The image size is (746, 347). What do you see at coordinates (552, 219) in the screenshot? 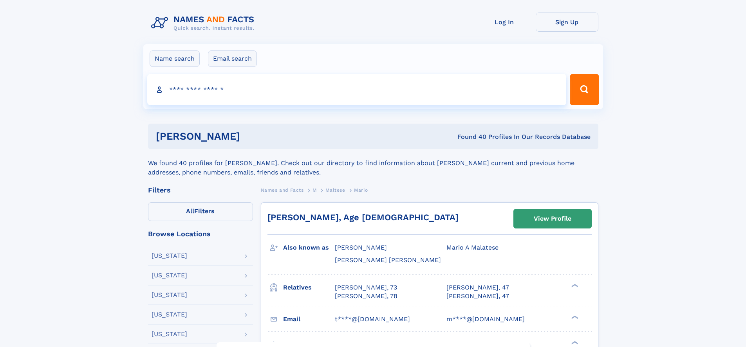
I see `div: View Profile` at bounding box center [552, 219].